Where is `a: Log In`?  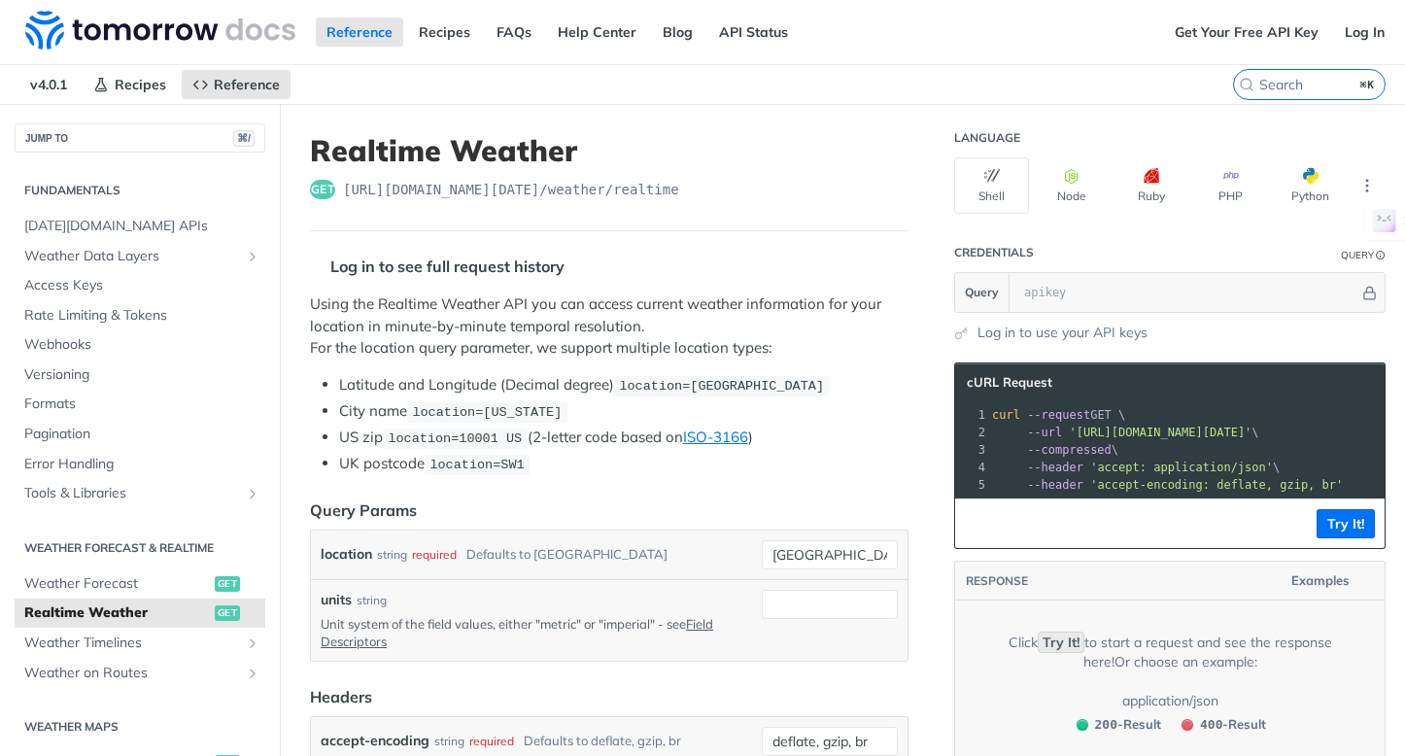
a: Log In is located at coordinates (1364, 32).